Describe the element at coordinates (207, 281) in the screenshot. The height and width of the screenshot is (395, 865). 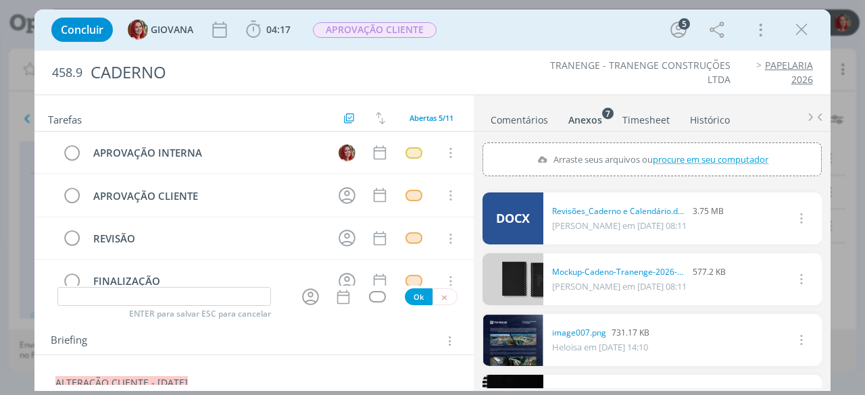
I see `div: FINALIZAÇÃO` at that location.